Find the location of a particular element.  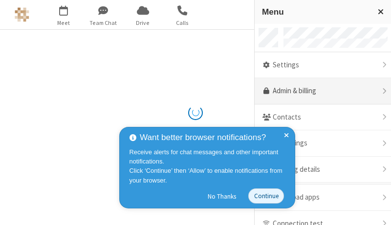

span: Team Chat is located at coordinates (103, 23).